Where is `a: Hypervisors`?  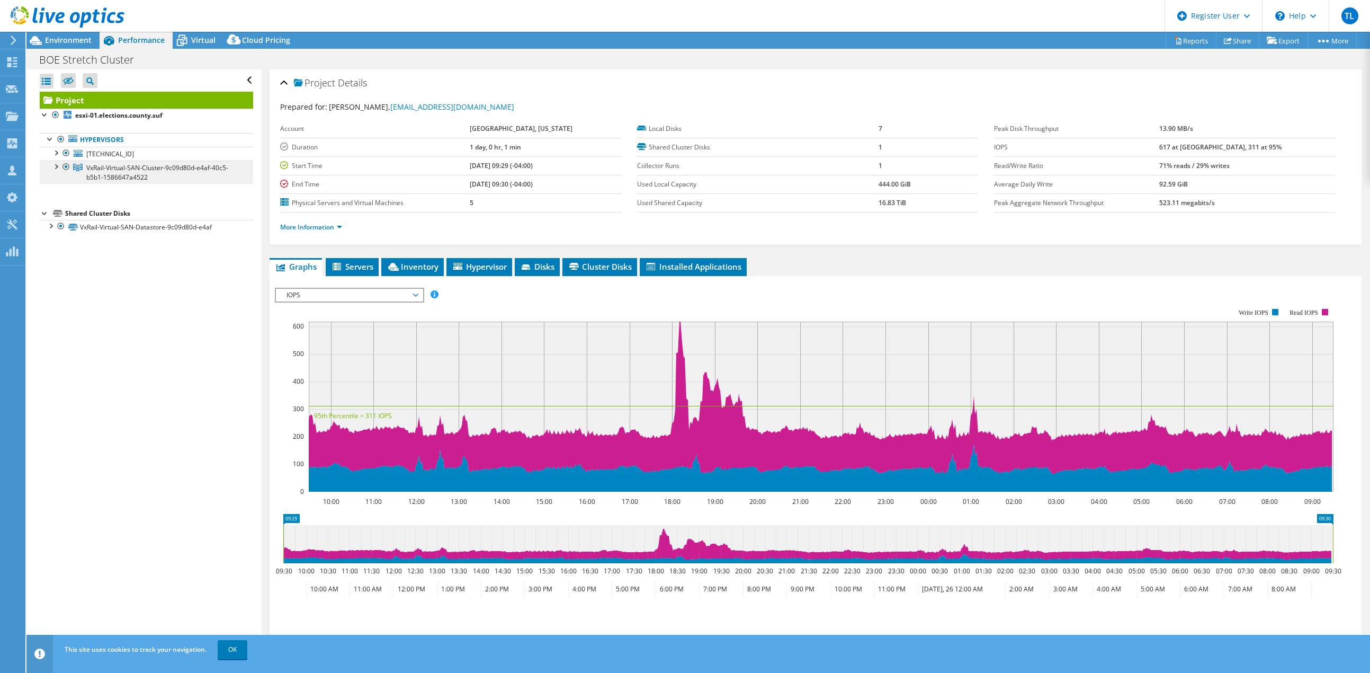 a: Hypervisors is located at coordinates (146, 140).